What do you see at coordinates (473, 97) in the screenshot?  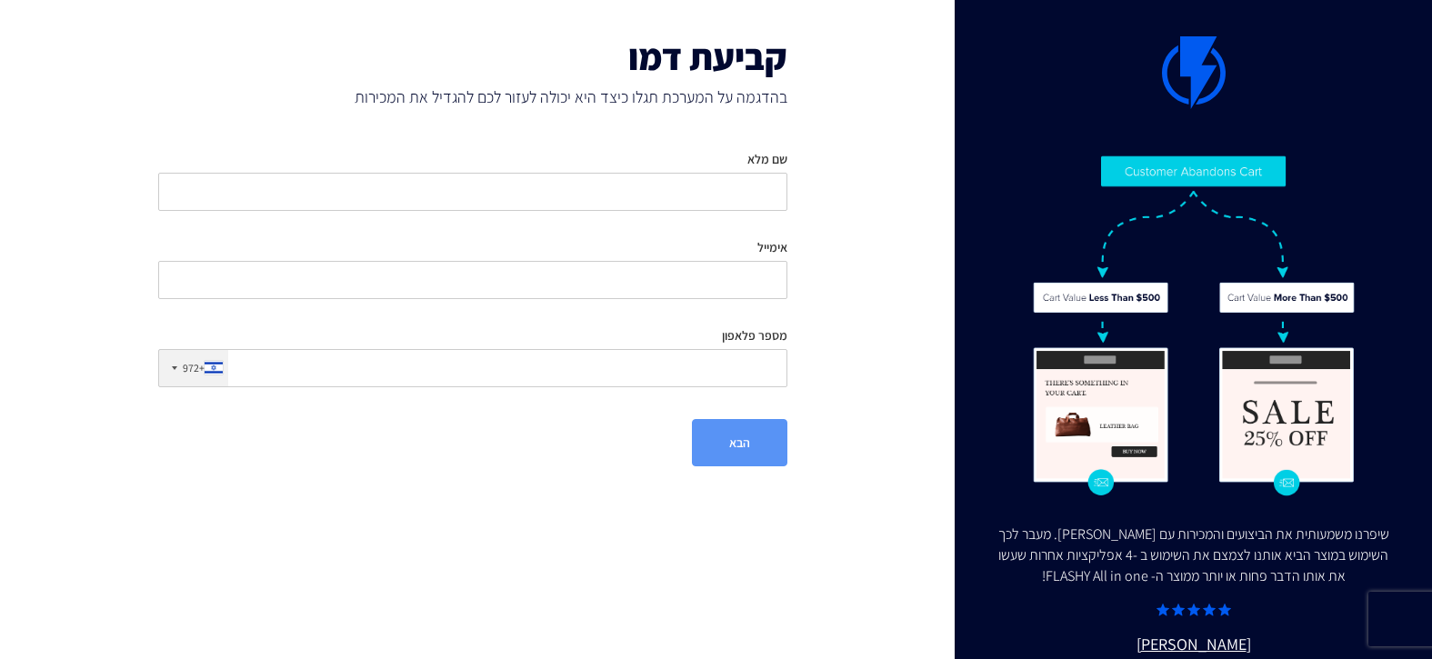 I see `span: בהדגמה על המערכת תגלו כיצד היא יכולה לעזור לכם להגדיל את המכירות` at bounding box center [473, 97].